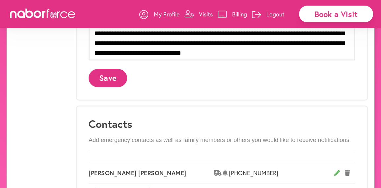 This screenshot has height=188, width=381. What do you see at coordinates (206, 14) in the screenshot?
I see `p: Visits` at bounding box center [206, 14].